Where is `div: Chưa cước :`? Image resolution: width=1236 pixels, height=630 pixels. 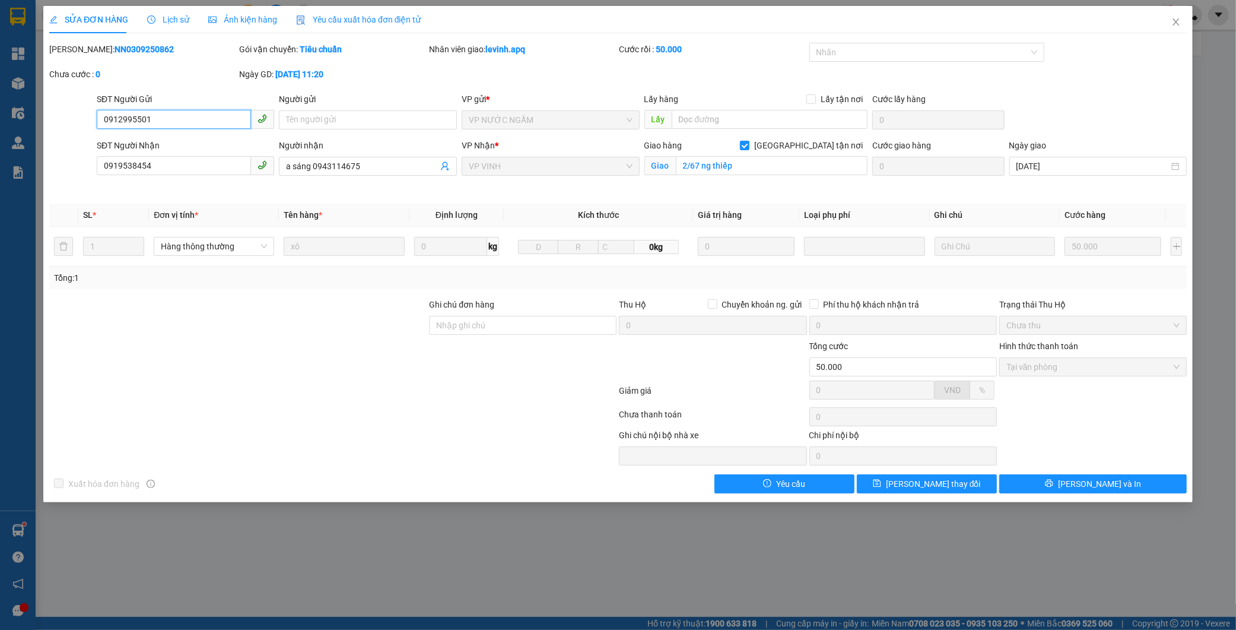
div: Chưa cước : is located at coordinates (143, 74).